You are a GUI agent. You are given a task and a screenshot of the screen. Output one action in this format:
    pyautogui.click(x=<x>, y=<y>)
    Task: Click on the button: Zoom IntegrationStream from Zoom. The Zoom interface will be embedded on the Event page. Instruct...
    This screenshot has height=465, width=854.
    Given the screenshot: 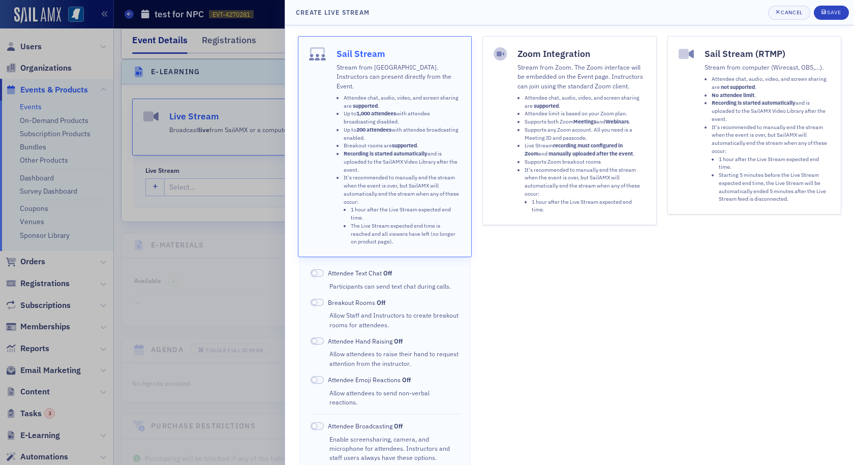 What is the action you would take?
    pyautogui.click(x=570, y=131)
    